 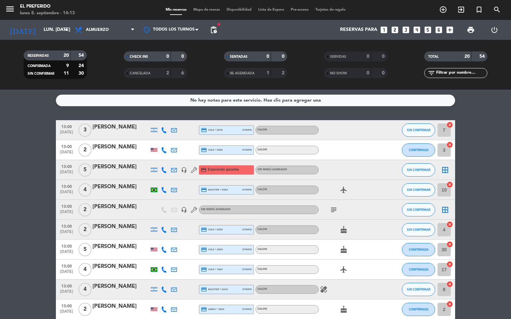 I want to click on i: filter_list, so click(x=431, y=73).